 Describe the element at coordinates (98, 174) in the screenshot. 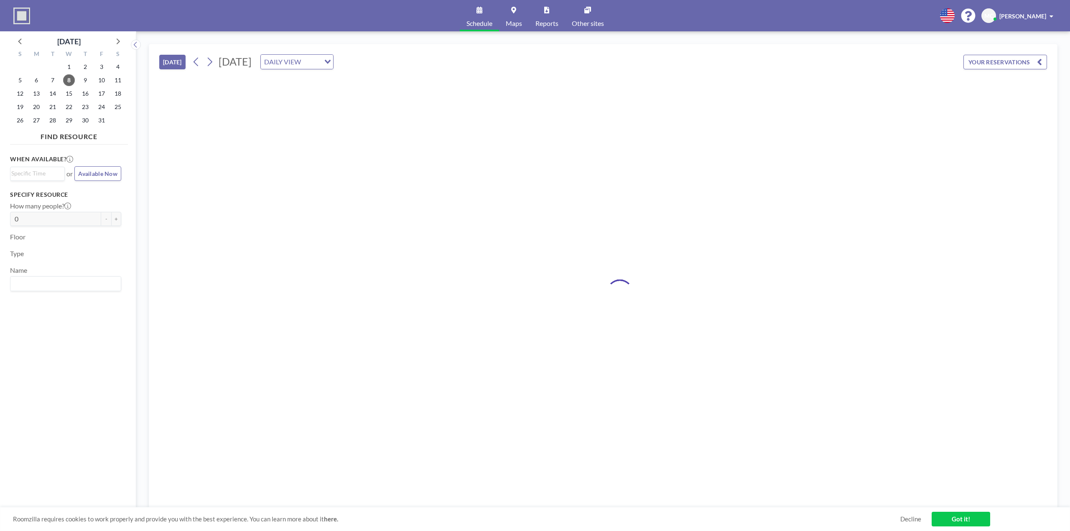

I see `span: Available Now` at that location.